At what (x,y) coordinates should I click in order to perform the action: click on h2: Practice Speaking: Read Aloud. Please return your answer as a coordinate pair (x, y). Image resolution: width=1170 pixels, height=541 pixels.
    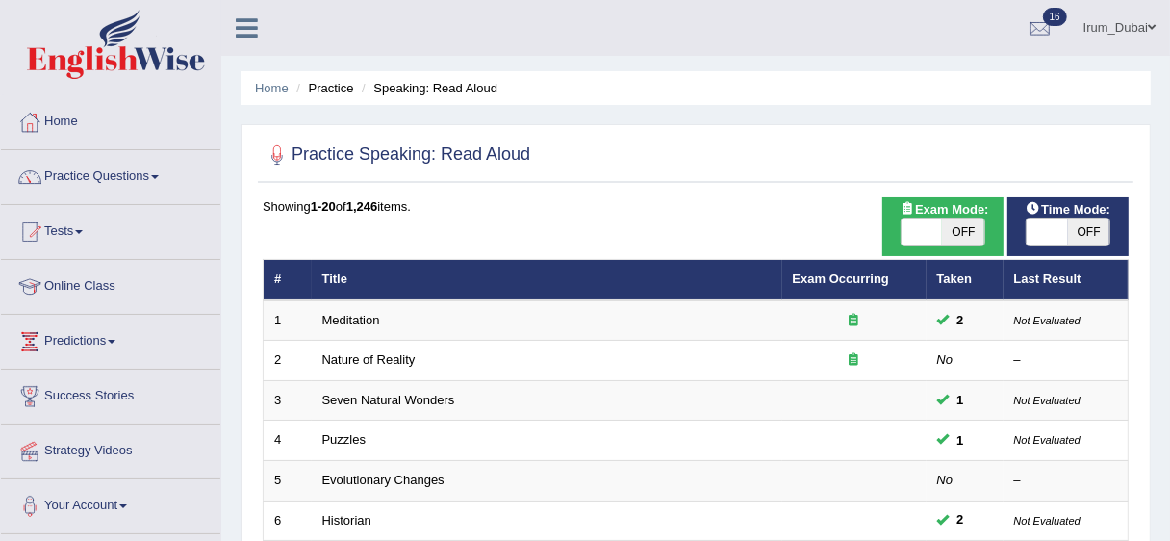
    Looking at the image, I should click on (396, 155).